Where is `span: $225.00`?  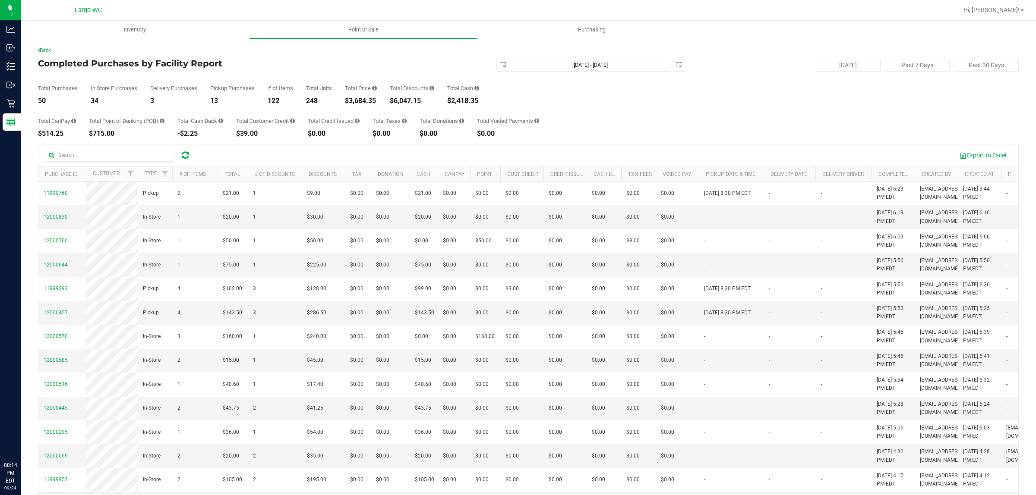 span: $225.00 is located at coordinates (316, 265).